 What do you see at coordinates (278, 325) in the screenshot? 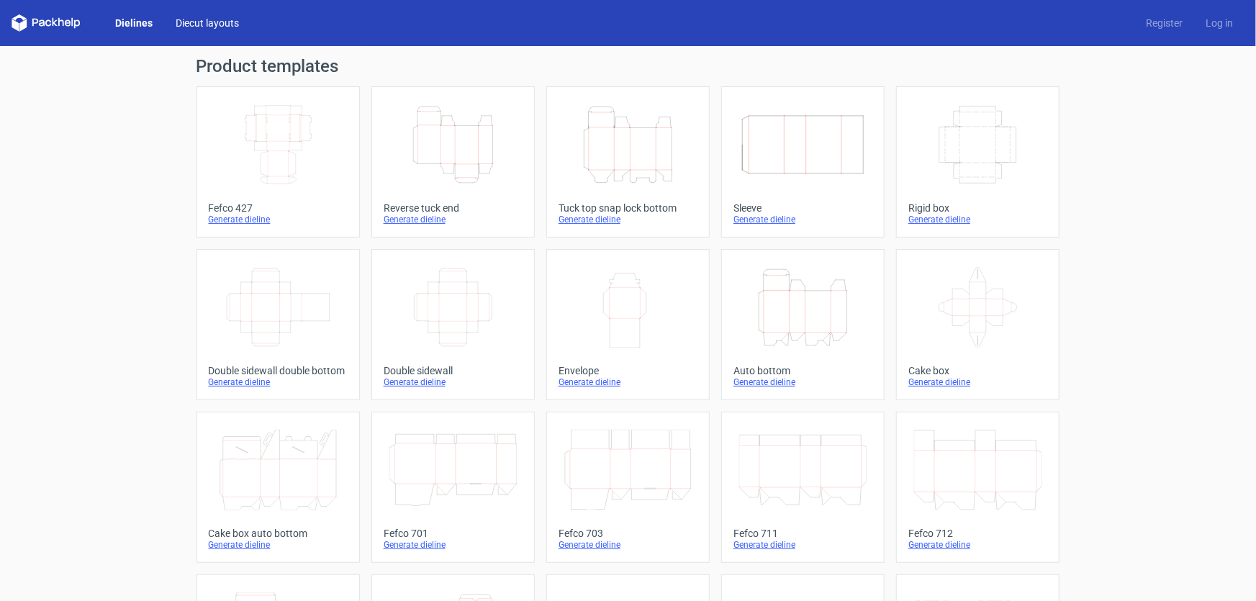
I see `a: Double sidewall double bottomGenerate dieline` at bounding box center [278, 325].